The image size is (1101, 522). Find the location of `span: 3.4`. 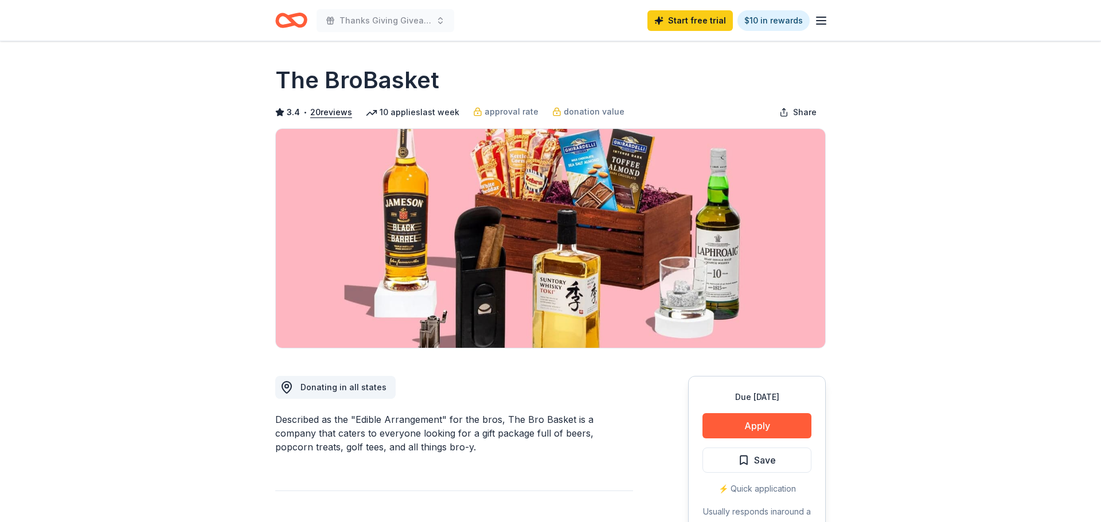

span: 3.4 is located at coordinates (293, 112).